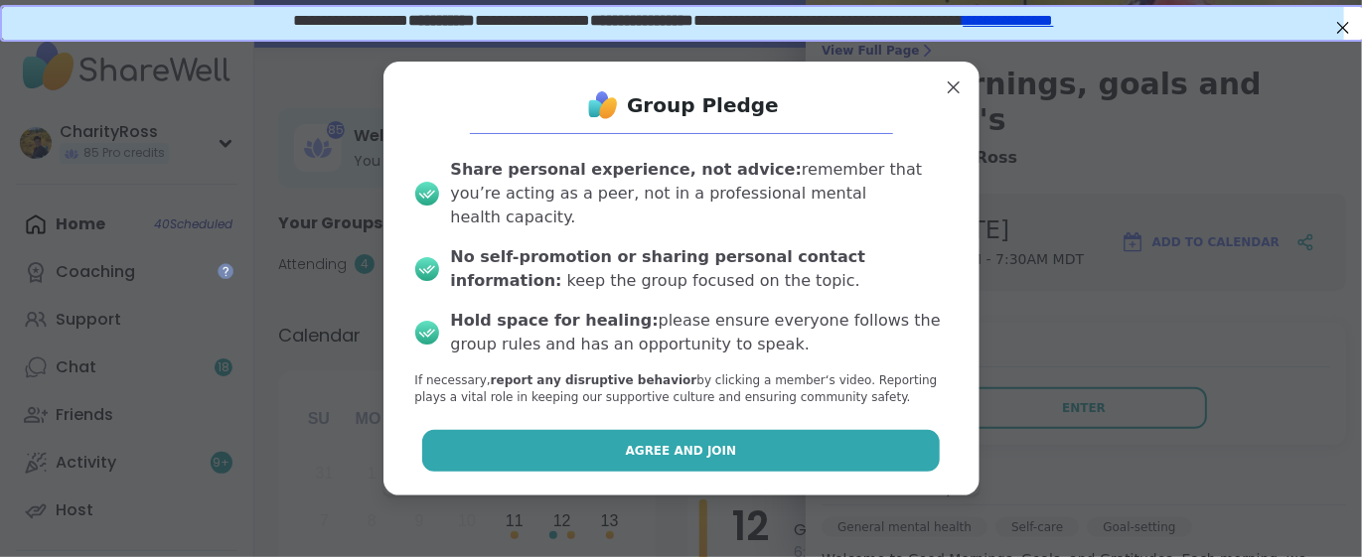  I want to click on b: Hold space for healing:, so click(554, 320).